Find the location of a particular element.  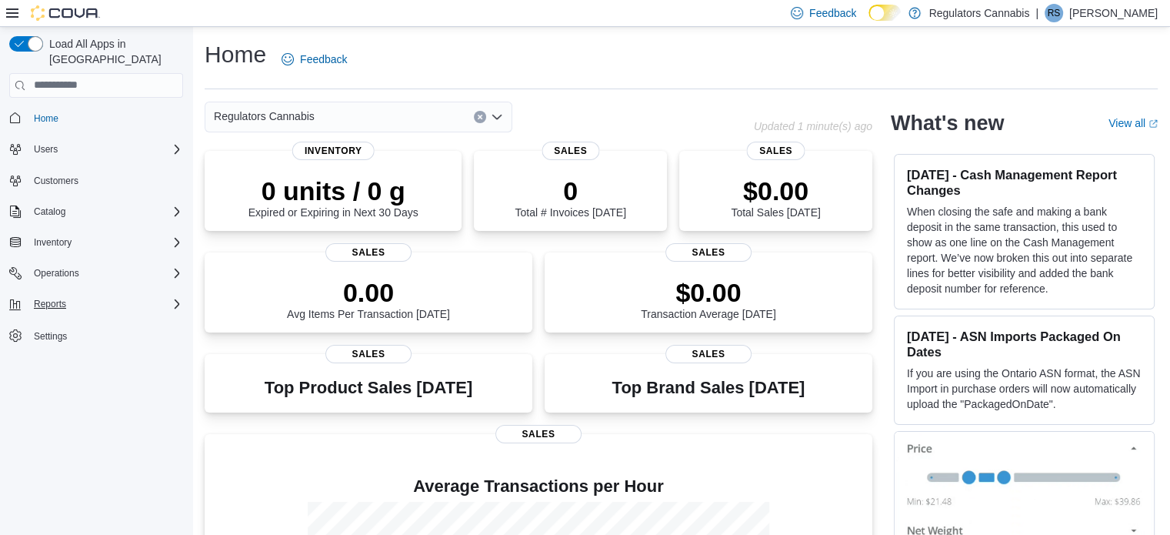

span: Regulators Cannabis is located at coordinates (264, 116).